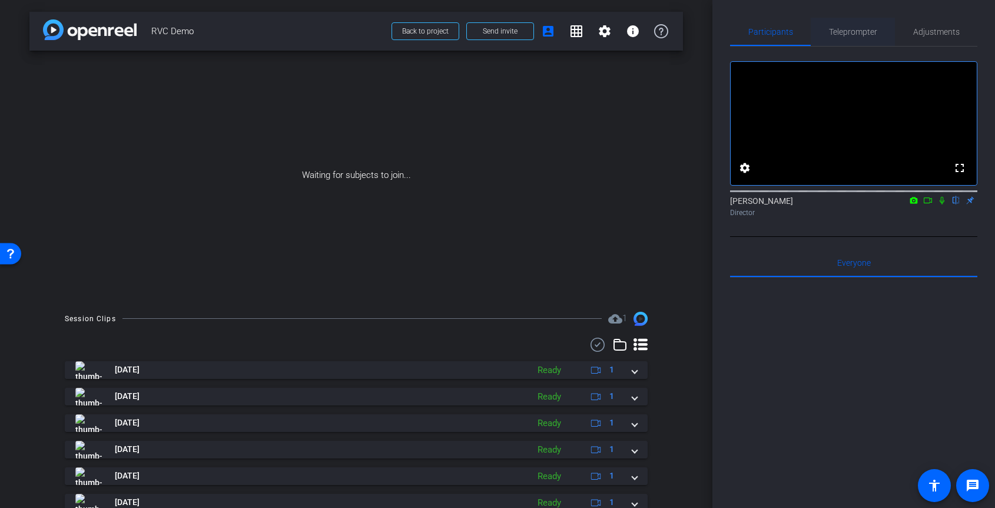 The image size is (995, 508). What do you see at coordinates (771, 32) in the screenshot?
I see `span: Participants` at bounding box center [771, 32].